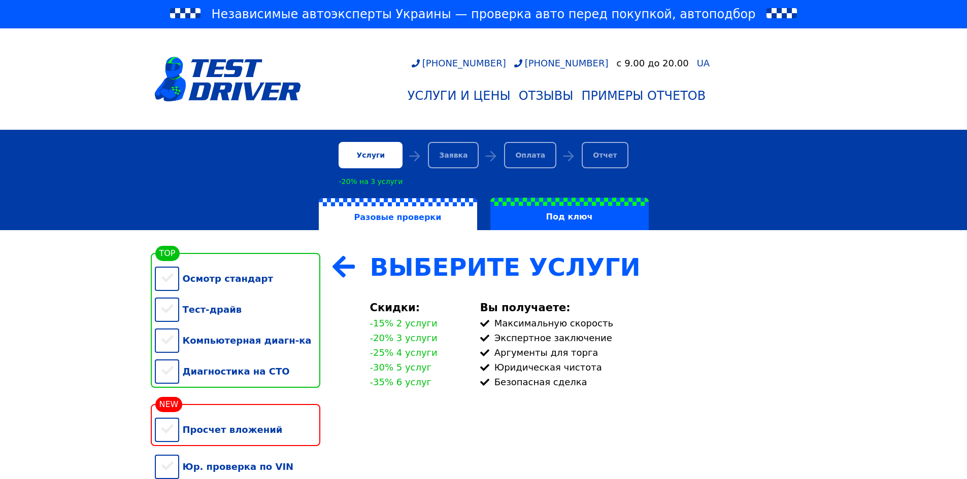  Describe the element at coordinates (569, 214) in the screenshot. I see `label: Под ключ` at that location.